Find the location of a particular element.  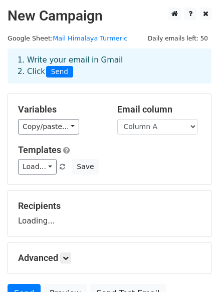

div: 1. Write your email in Gmail 2. Click is located at coordinates (109, 66).